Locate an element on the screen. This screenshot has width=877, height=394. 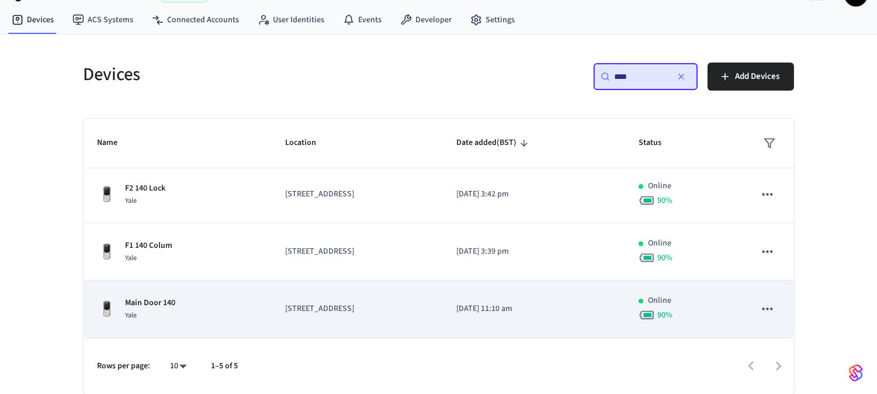
span: Date added(BST) is located at coordinates (494, 143).